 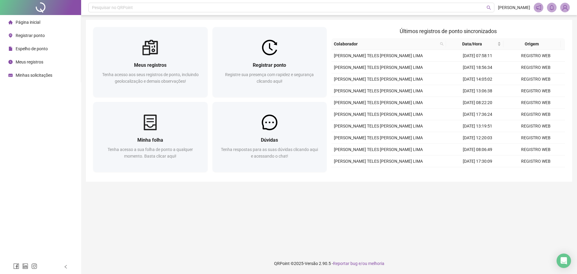 What do you see at coordinates (386, 44) in the screenshot?
I see `span: Colaborador` at bounding box center [386, 44].